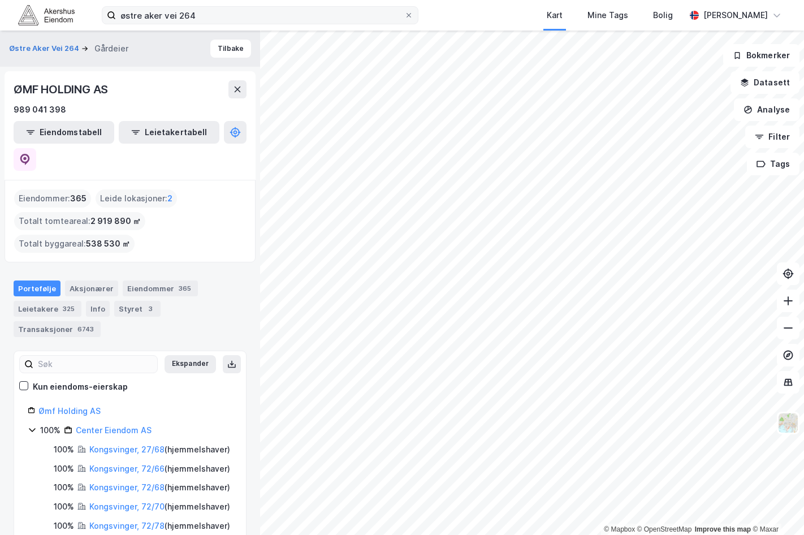 Image resolution: width=804 pixels, height=535 pixels. Describe the element at coordinates (608, 15) in the screenshot. I see `div: Mine Tags` at that location.